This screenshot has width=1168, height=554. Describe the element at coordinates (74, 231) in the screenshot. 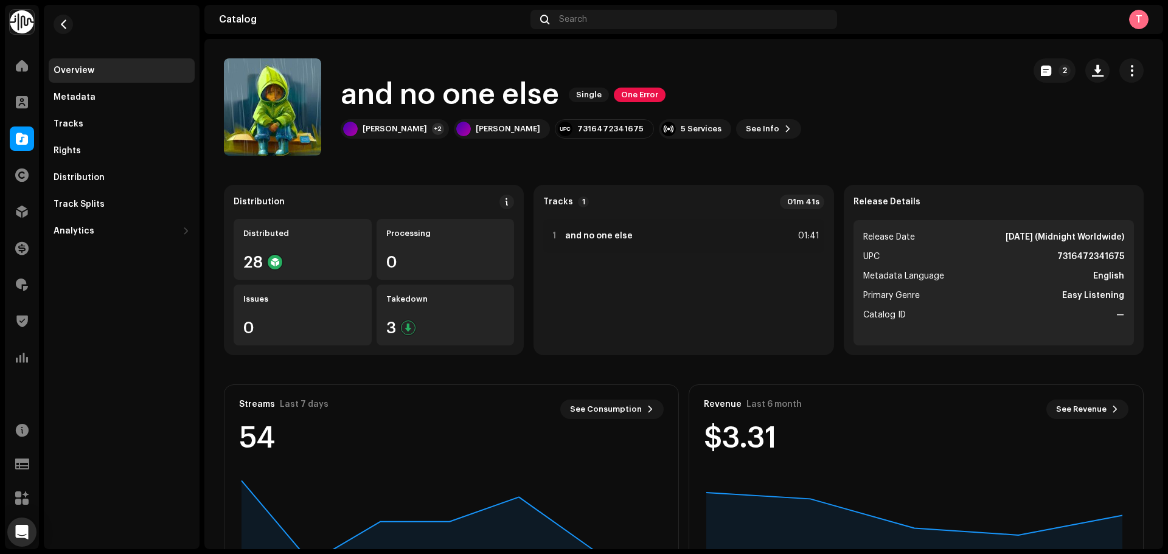

I see `div: Analytics` at that location.